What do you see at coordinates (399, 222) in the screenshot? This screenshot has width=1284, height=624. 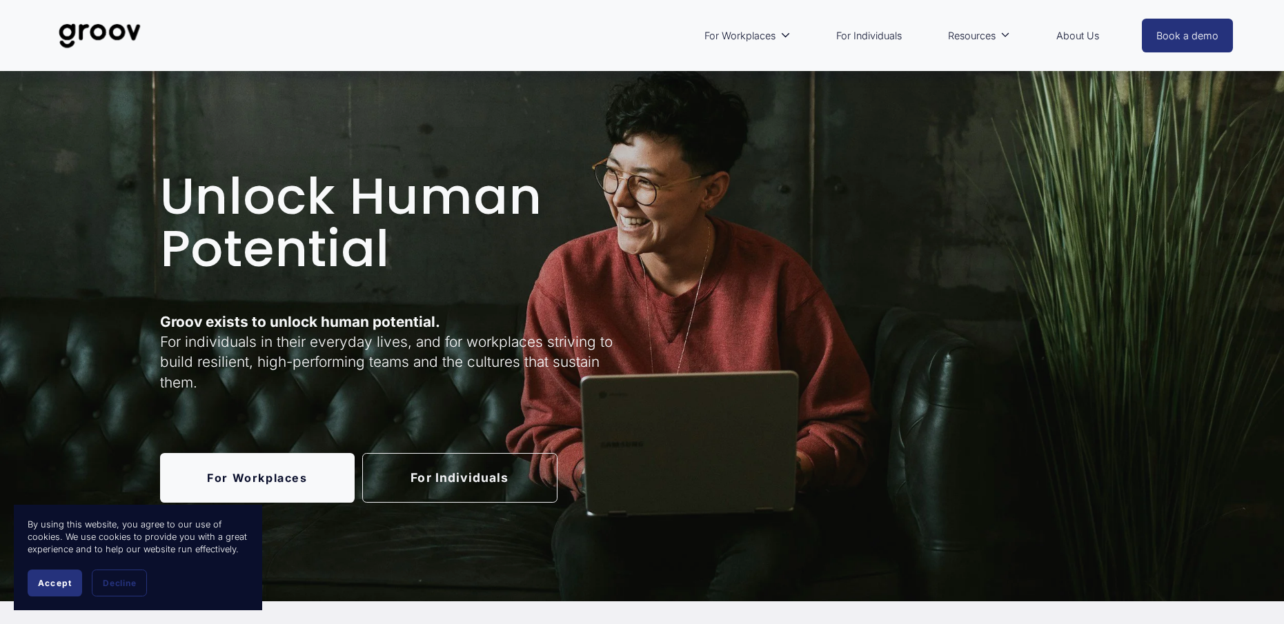 I see `h1: Unlock Human Potential` at bounding box center [399, 222].